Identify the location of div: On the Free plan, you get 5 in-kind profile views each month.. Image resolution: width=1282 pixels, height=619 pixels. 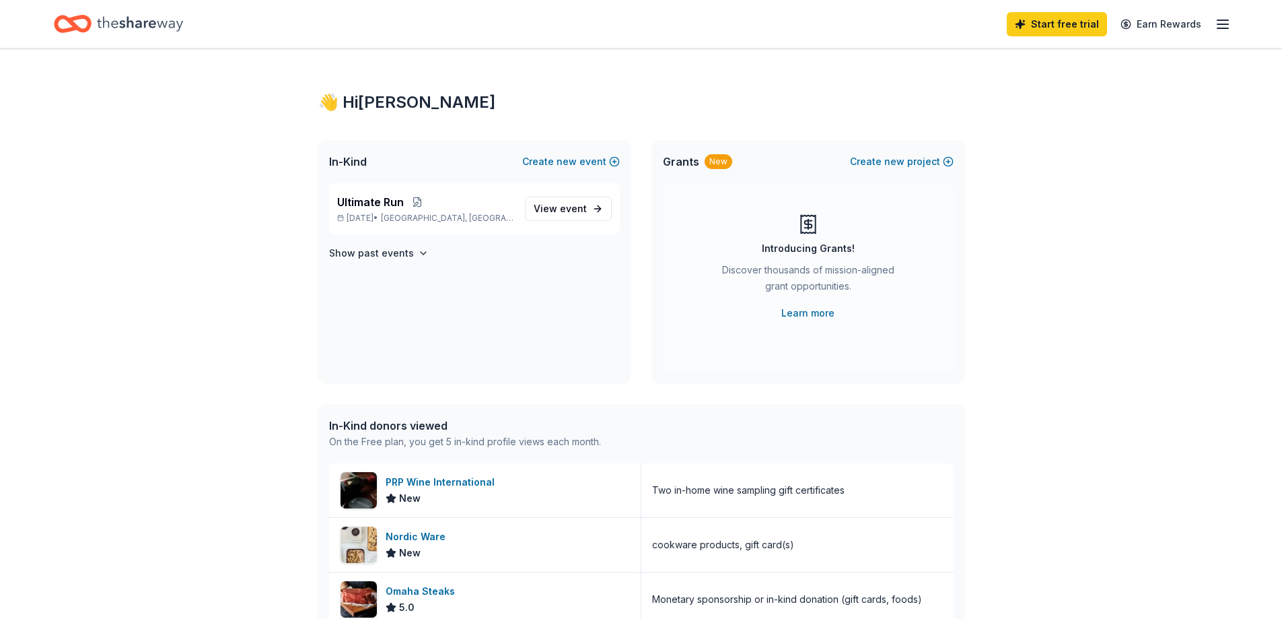
(465, 442).